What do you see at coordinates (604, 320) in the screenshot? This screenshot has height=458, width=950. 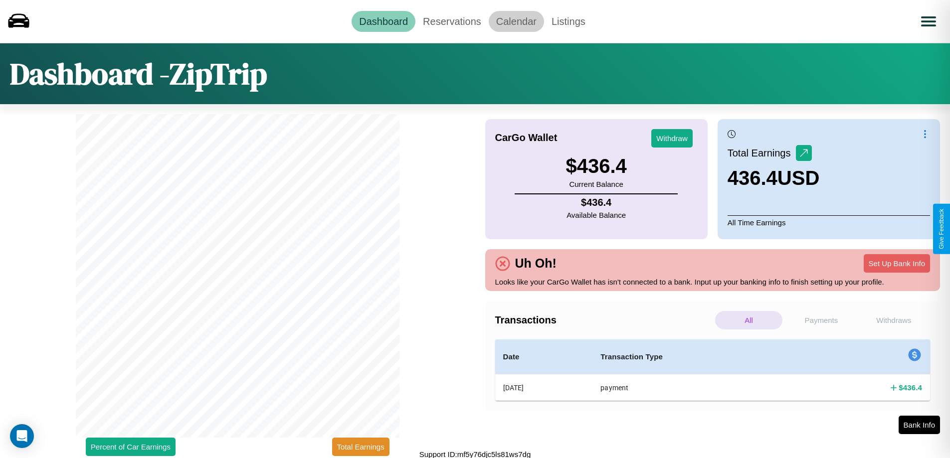 I see `h4: Transactions` at bounding box center [604, 320].